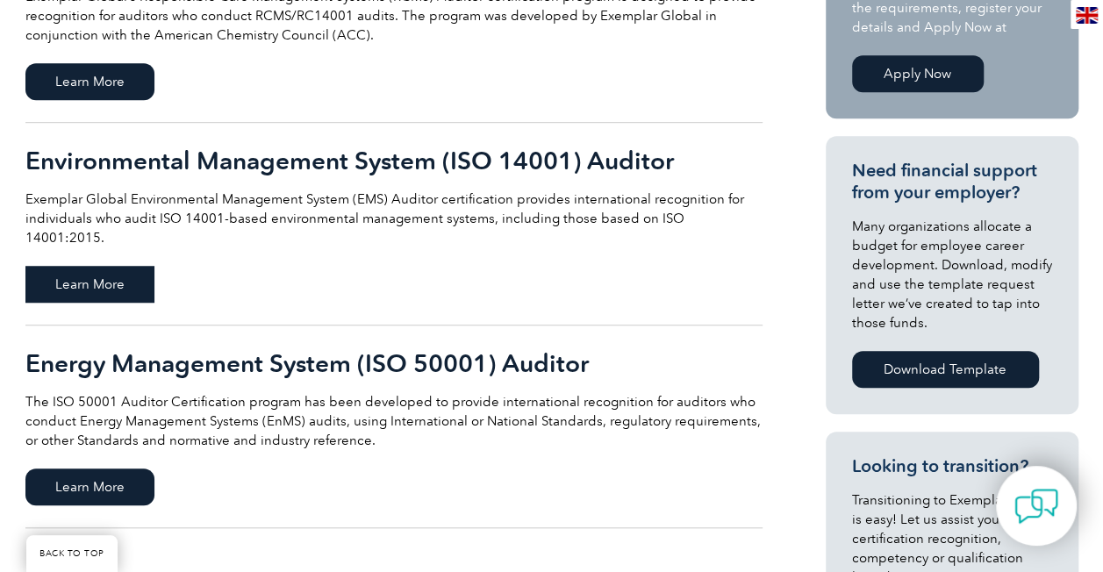 The height and width of the screenshot is (572, 1103). What do you see at coordinates (1036, 506) in the screenshot?
I see `img: contact-chat.png` at bounding box center [1036, 506].